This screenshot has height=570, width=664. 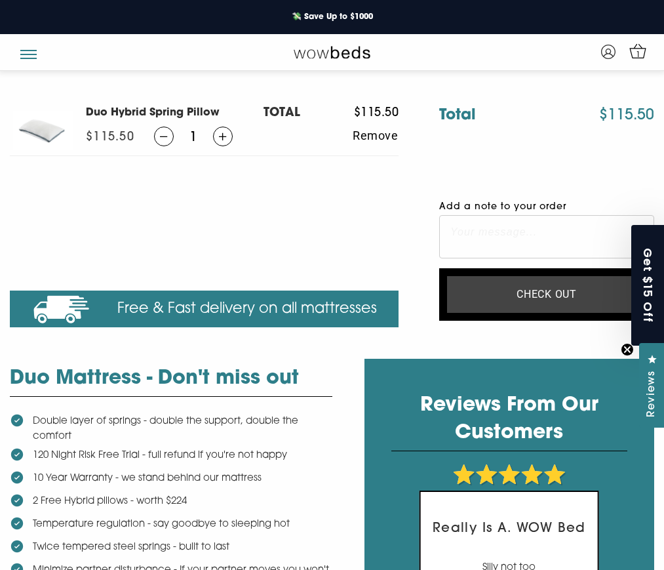 What do you see at coordinates (332, 52) in the screenshot?
I see `img: Wow Beds Logo` at bounding box center [332, 52].